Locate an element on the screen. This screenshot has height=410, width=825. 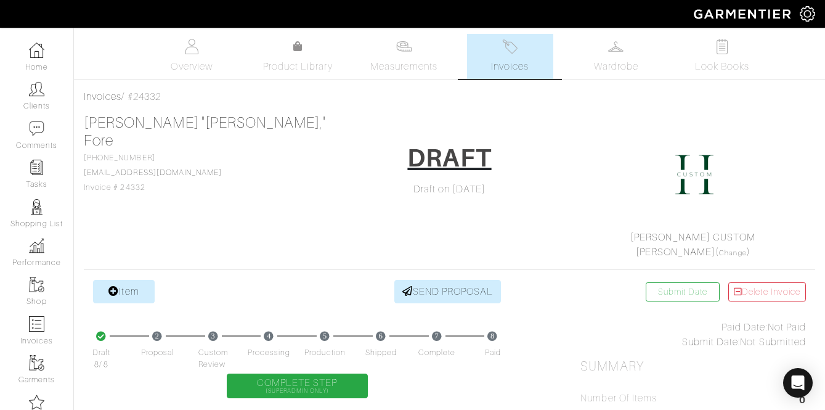
h1: DRAFT is located at coordinates (449, 158).